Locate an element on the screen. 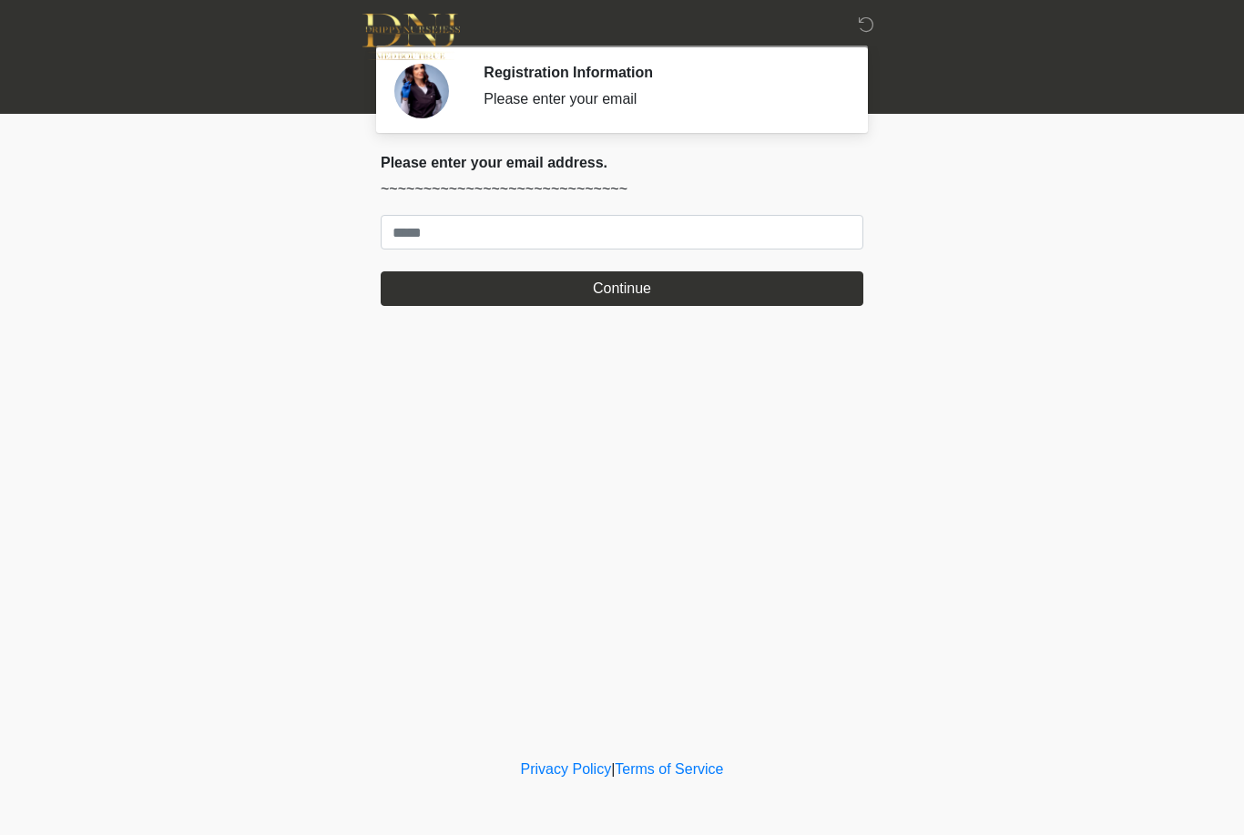 The width and height of the screenshot is (1244, 835). div: Please enter your email is located at coordinates (659, 99).